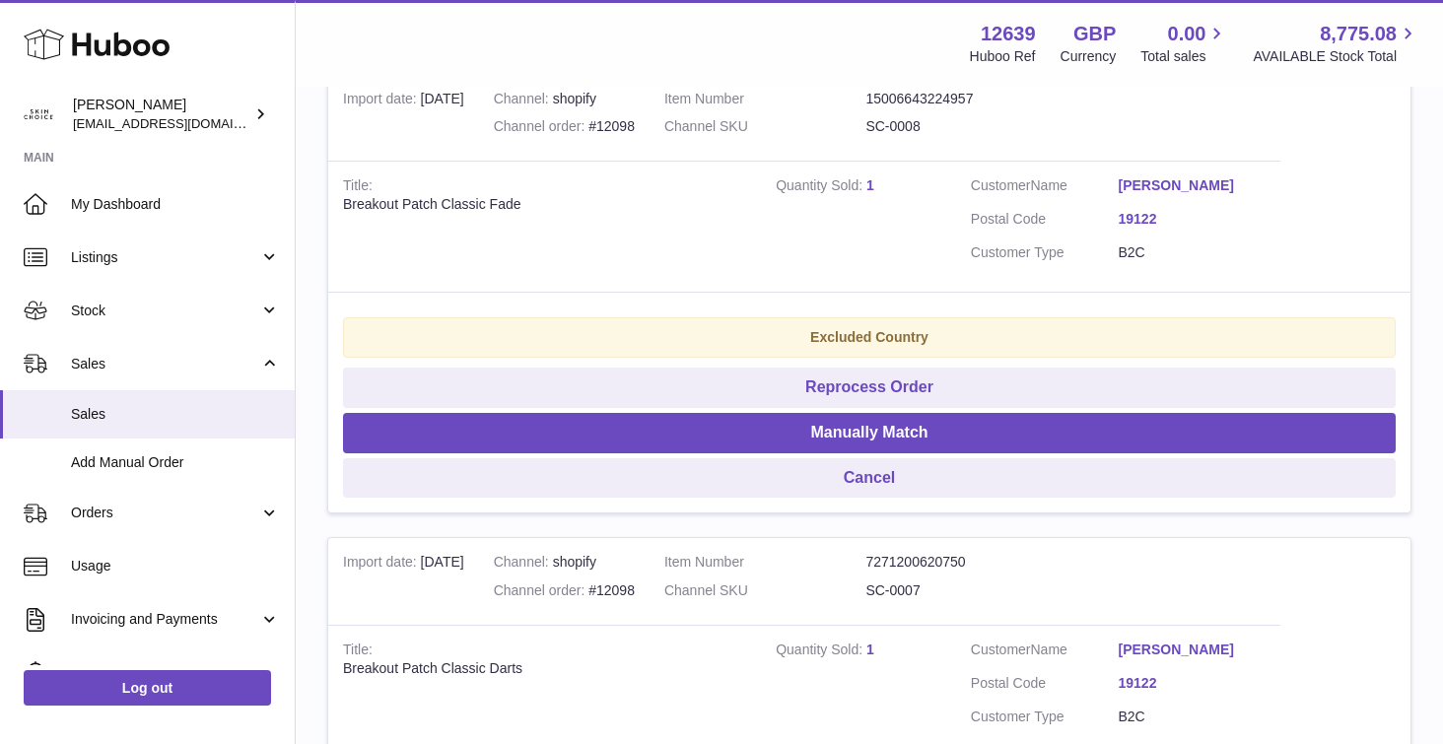 Image resolution: width=1443 pixels, height=744 pixels. Describe the element at coordinates (175, 204) in the screenshot. I see `span: My Dashboard` at that location.